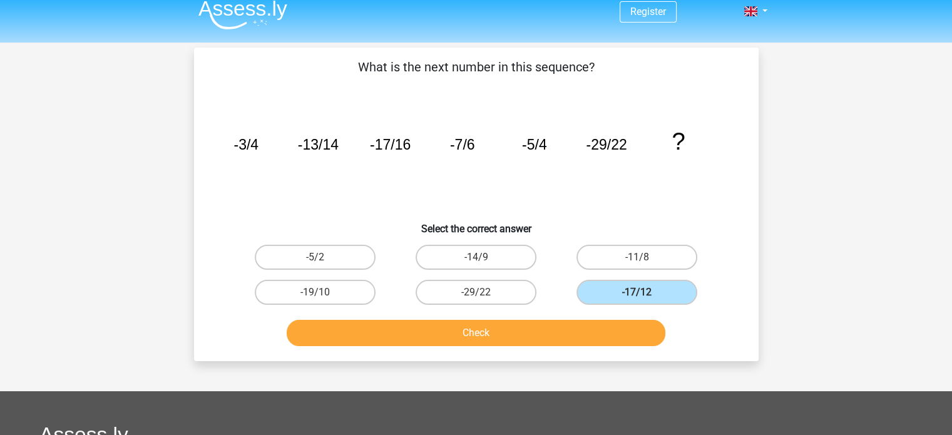  I want to click on tspan: -13/14, so click(317, 145).